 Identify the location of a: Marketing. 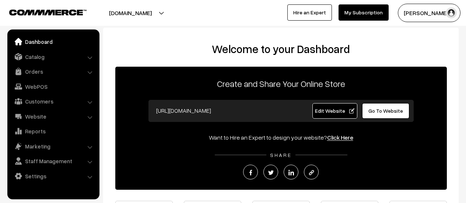
(53, 146).